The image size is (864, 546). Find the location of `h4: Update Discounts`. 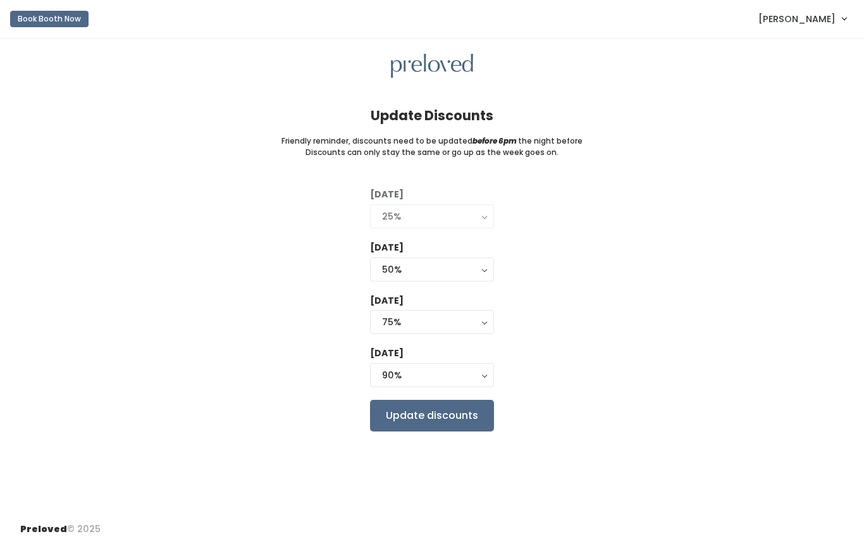

h4: Update Discounts is located at coordinates (432, 115).